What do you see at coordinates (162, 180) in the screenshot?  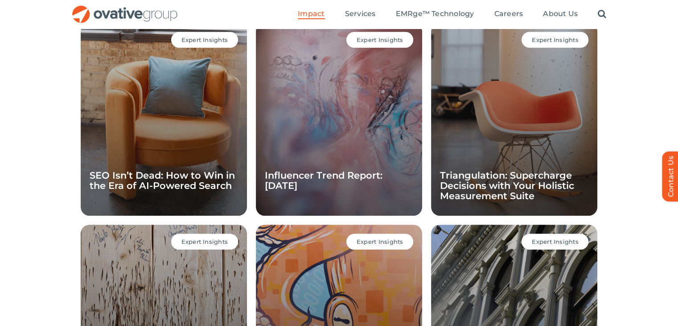 I see `a: SEO Isn’t Dead: How to Win in the Era of AI-Powered Search` at bounding box center [162, 180].